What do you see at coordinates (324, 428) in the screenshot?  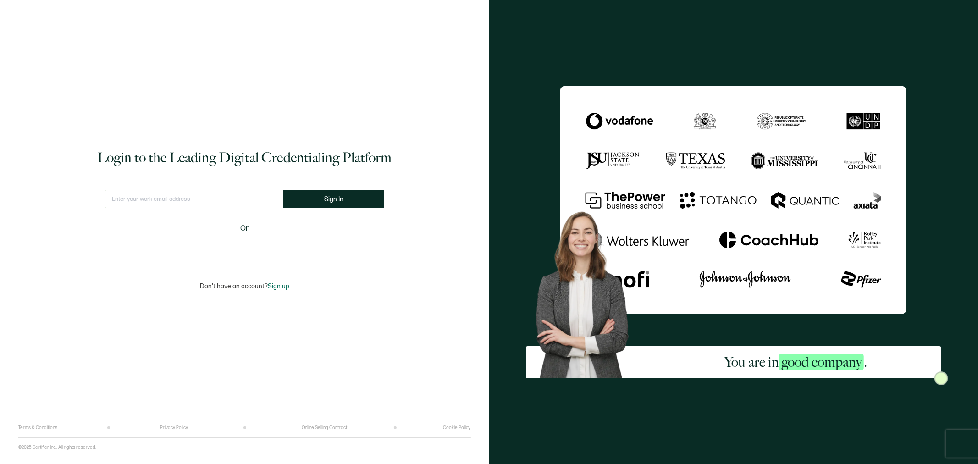 I see `a: Online Selling Contract` at bounding box center [324, 428].